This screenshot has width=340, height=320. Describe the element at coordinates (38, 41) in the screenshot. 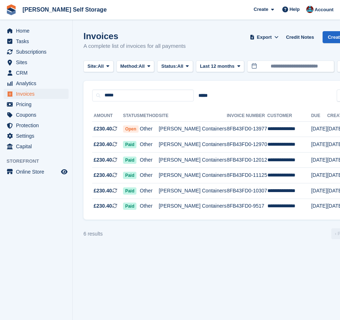

I see `span: Tasks` at that location.